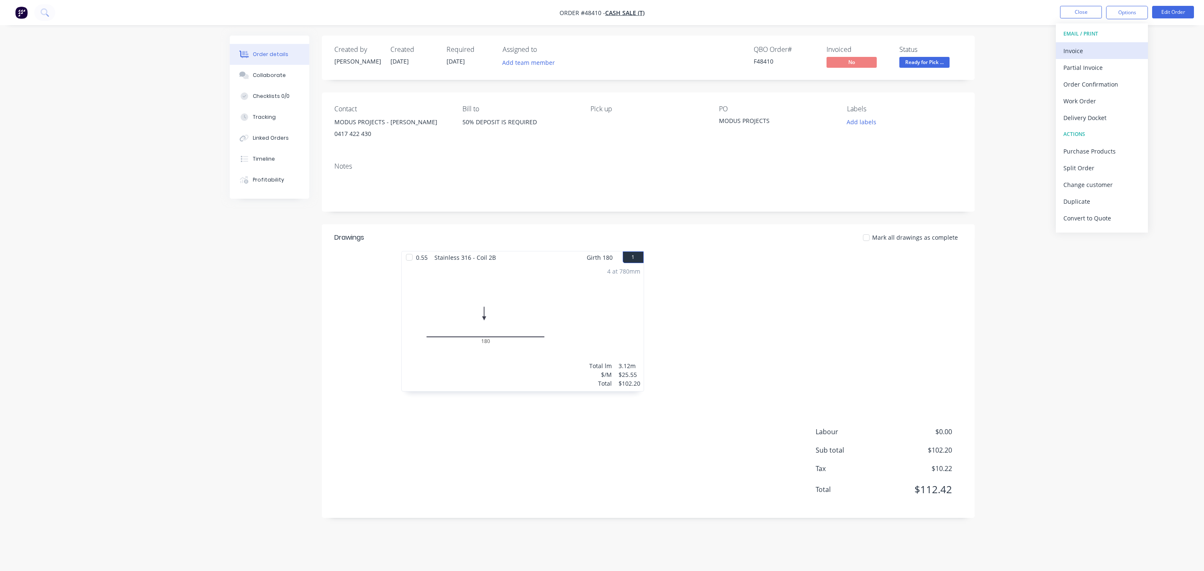 Image resolution: width=1204 pixels, height=571 pixels. Describe the element at coordinates (600, 257) in the screenshot. I see `span: Girth 180` at that location.